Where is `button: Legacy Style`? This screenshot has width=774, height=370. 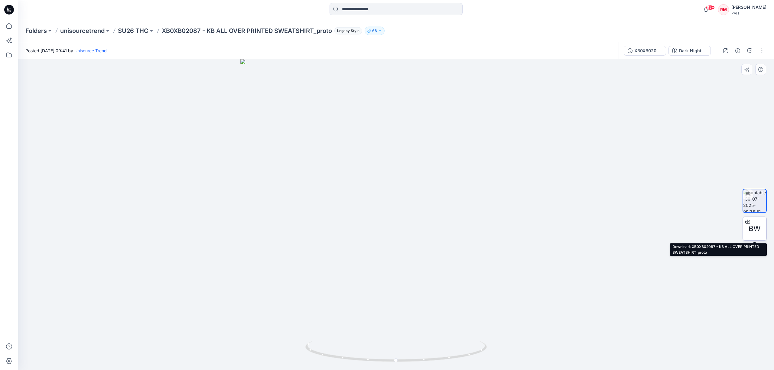 button: Legacy Style is located at coordinates (347, 31).